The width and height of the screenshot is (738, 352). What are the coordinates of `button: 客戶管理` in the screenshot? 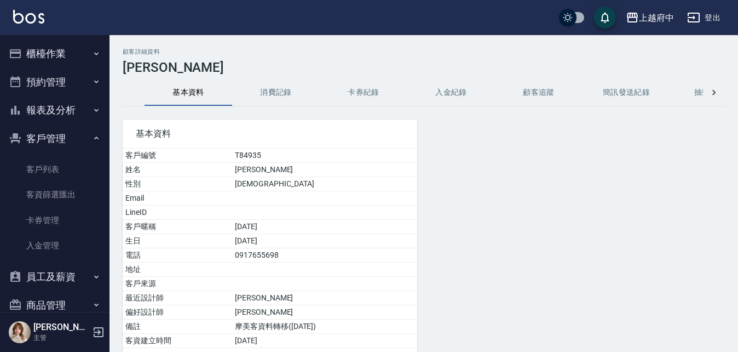 It's located at (55, 139).